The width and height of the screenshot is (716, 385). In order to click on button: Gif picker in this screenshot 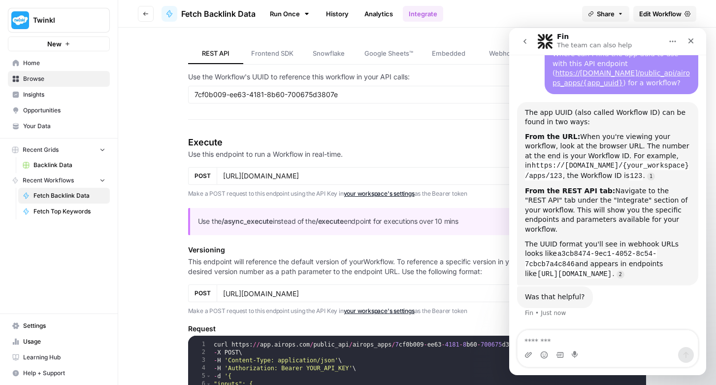, I will do `click(51, 326)`.